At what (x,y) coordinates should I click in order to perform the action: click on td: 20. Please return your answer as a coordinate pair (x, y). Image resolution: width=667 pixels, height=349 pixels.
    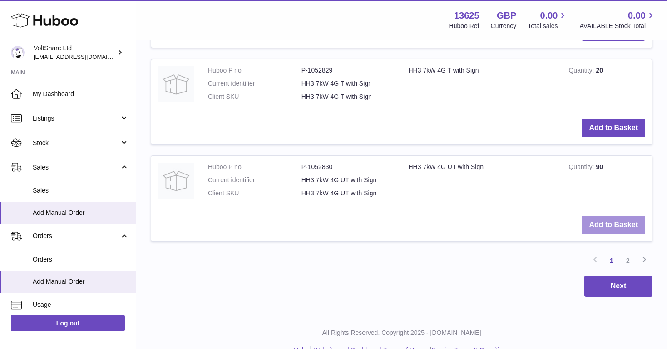
    Looking at the image, I should click on (606, 86).